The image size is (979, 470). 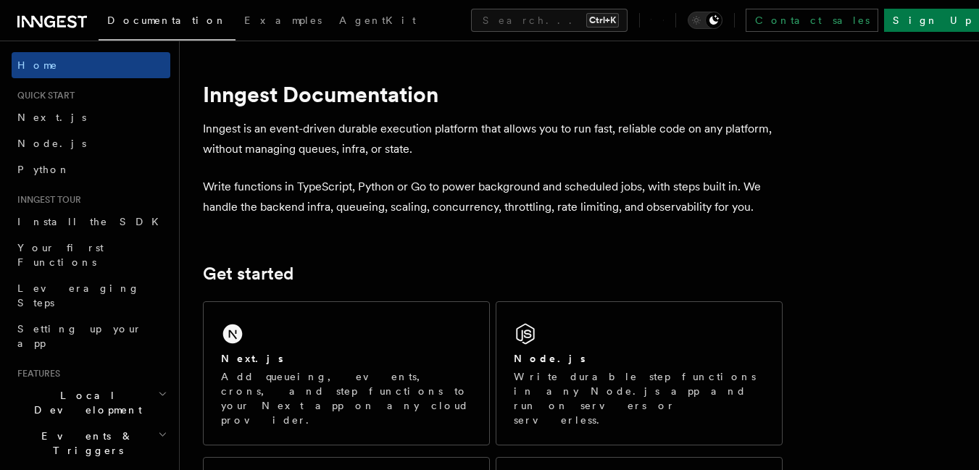 I want to click on a: Your first Functions, so click(x=91, y=255).